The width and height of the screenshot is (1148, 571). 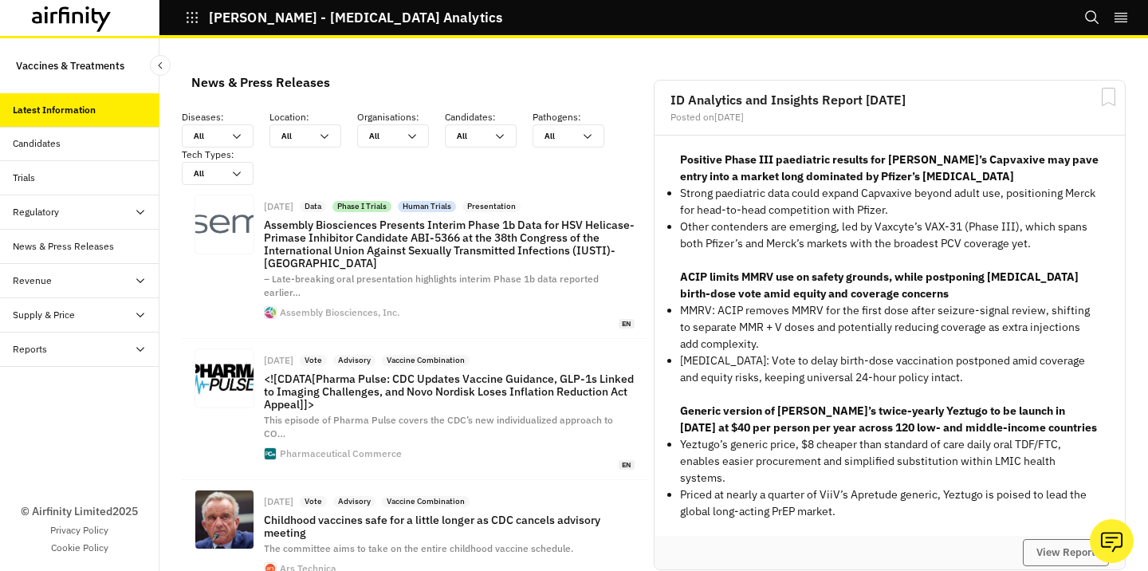 I want to click on p: Assembly Biosciences Presents Interim Phase 1b Data for HSV Helicase-Primase Inhibitor Candidate ..., so click(x=449, y=244).